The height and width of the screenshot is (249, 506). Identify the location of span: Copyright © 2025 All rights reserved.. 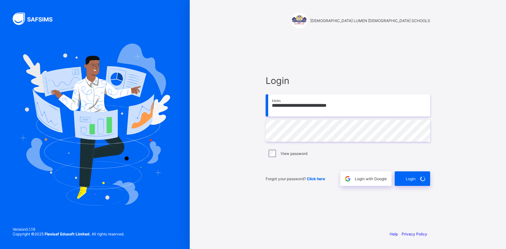
(68, 234).